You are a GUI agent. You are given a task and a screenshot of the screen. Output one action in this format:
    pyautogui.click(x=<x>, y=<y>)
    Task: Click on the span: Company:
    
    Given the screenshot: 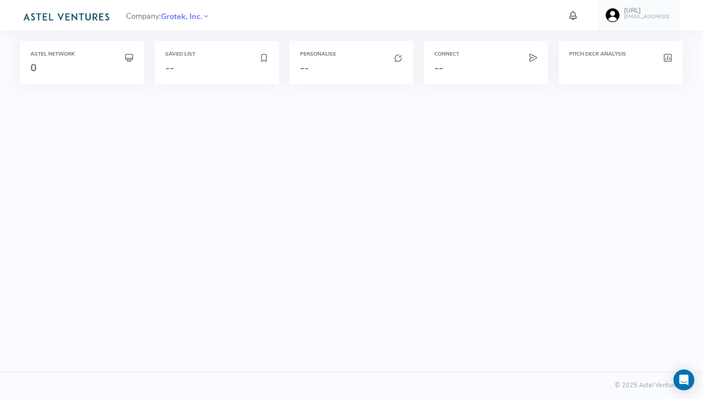 What is the action you would take?
    pyautogui.click(x=168, y=15)
    